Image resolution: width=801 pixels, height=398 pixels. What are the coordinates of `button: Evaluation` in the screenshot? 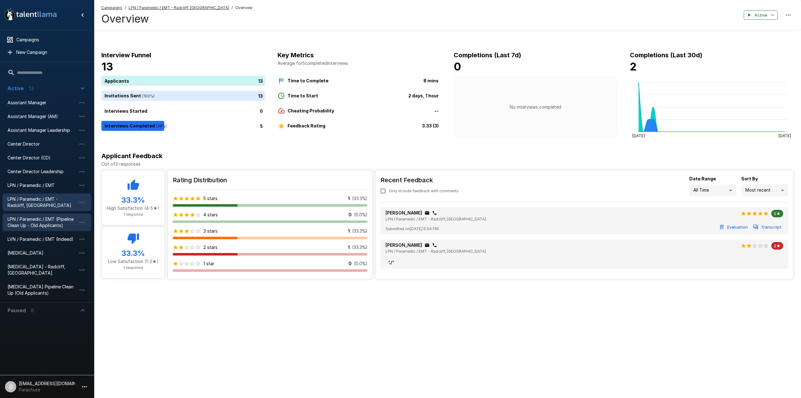 It's located at (734, 227).